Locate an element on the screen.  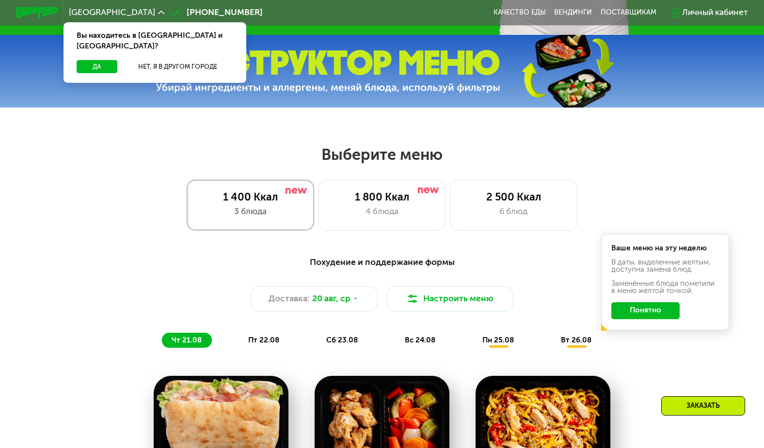
span: вт 26.08 is located at coordinates (576, 340).